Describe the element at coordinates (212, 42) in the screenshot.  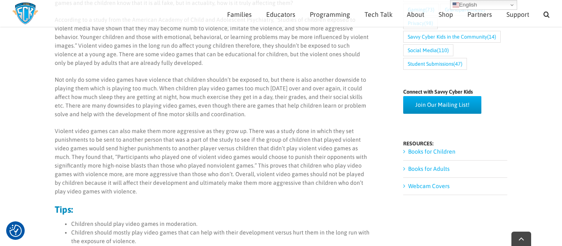
I see `p: According to a study from the American Academy of Child and Adolescent Psychiatry, “Studies of ch...` at that location.